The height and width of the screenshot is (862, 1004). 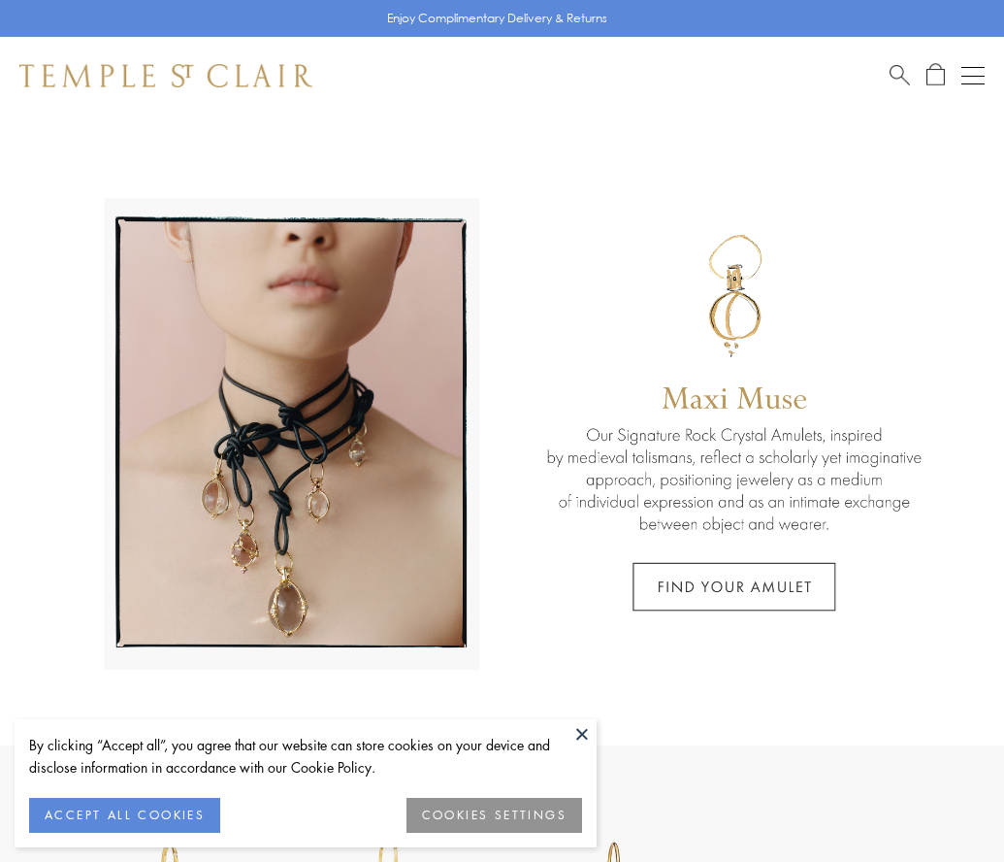 I want to click on a: Open Shopping Bag, so click(x=936, y=75).